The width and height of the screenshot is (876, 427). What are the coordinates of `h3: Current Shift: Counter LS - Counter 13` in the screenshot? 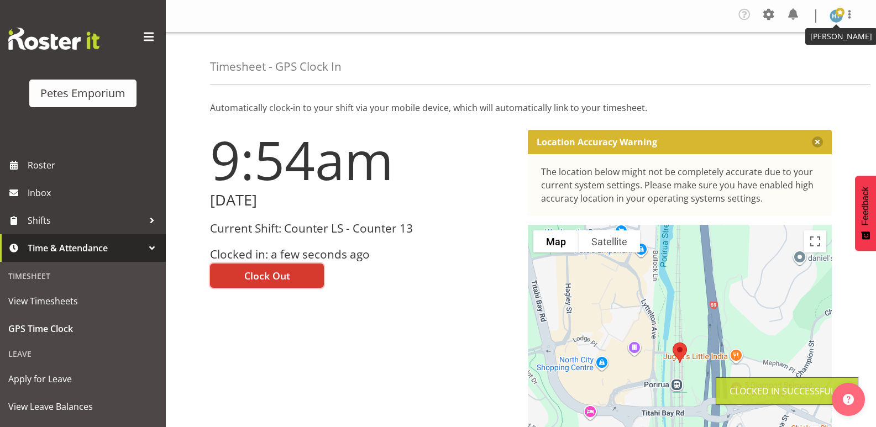 It's located at (362, 228).